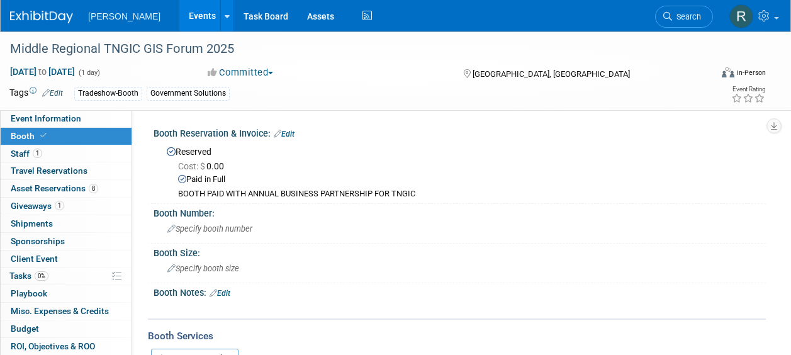  What do you see at coordinates (684, 16) in the screenshot?
I see `a: Search` at bounding box center [684, 16].